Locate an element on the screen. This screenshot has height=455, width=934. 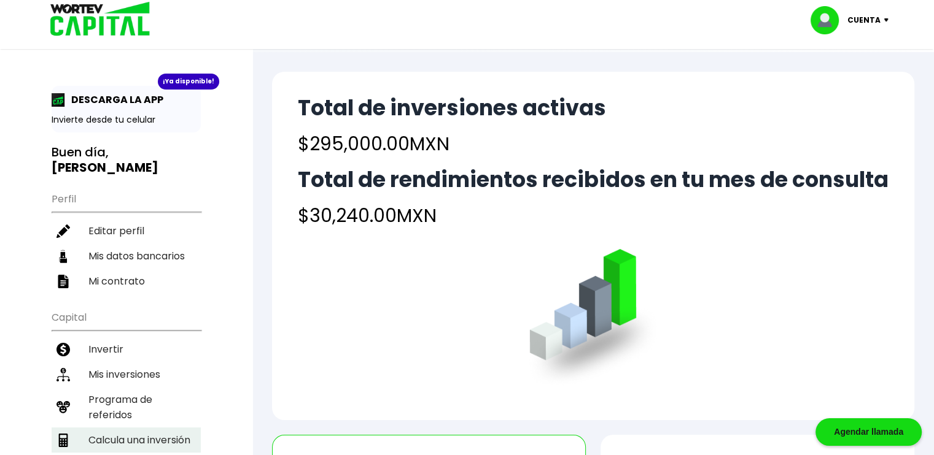
div: ¡Ya disponible! is located at coordinates (188, 82).